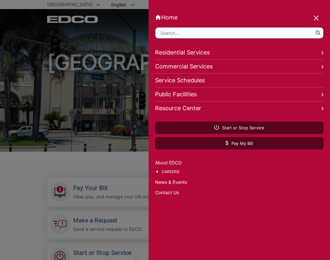 The width and height of the screenshot is (330, 260). What do you see at coordinates (239, 33) in the screenshot?
I see `input: Search` at bounding box center [239, 33].